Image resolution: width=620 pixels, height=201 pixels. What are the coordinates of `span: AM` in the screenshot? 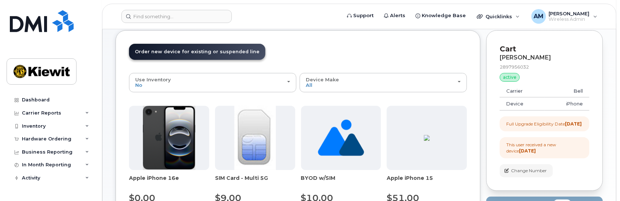 It's located at (538, 16).